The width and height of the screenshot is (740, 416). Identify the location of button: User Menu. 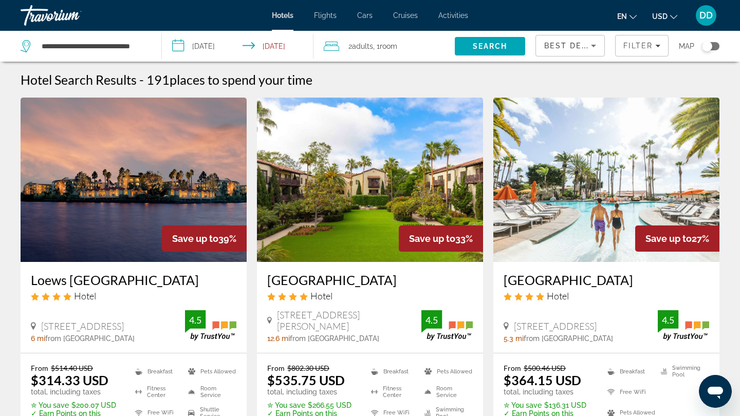
(706, 15).